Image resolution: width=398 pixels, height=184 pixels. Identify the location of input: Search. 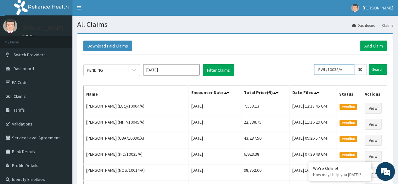
(378, 70).